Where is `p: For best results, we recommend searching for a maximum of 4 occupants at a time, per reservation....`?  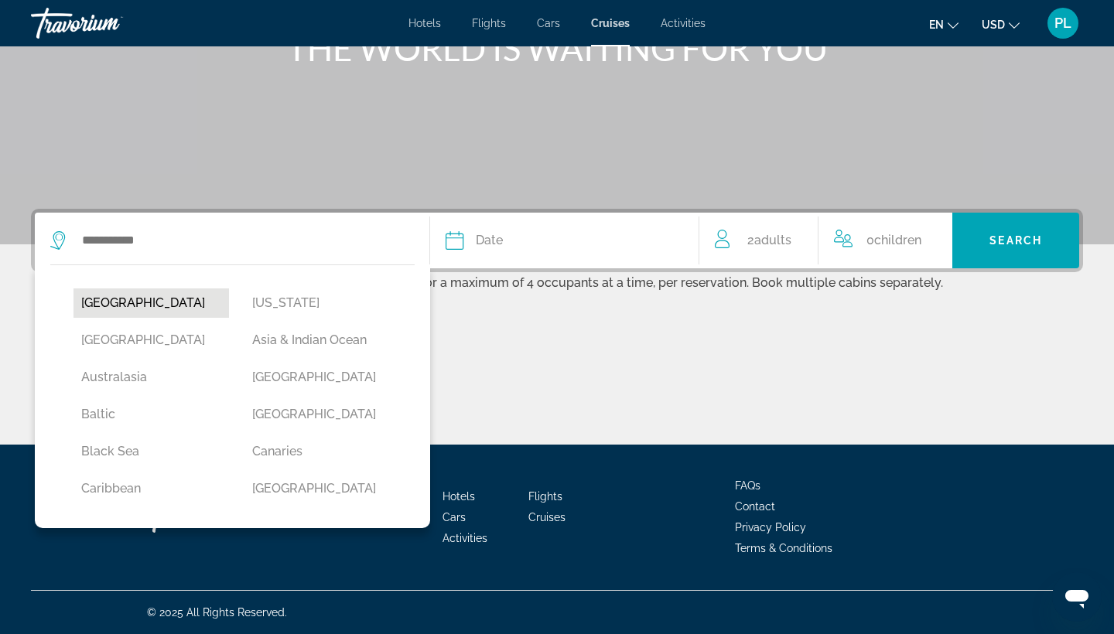
p: For best results, we recommend searching for a maximum of 4 occupants at a time, per reservation.... is located at coordinates (557, 281).